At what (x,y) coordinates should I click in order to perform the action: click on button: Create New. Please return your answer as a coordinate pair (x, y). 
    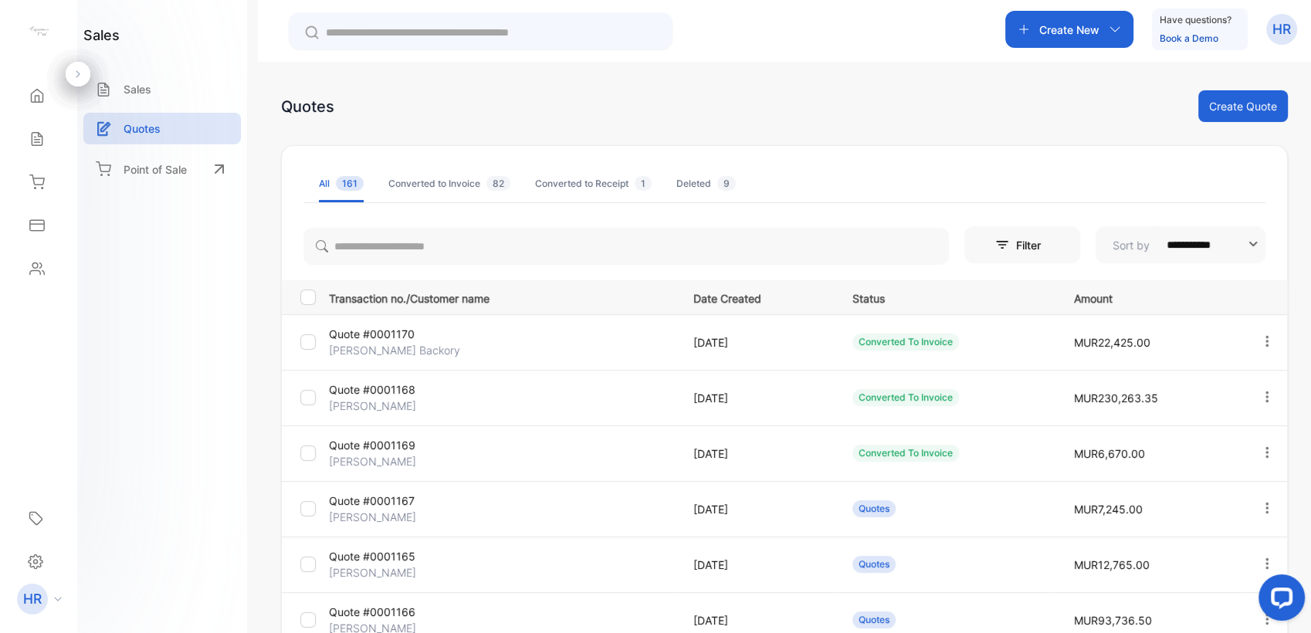
    Looking at the image, I should click on (1069, 29).